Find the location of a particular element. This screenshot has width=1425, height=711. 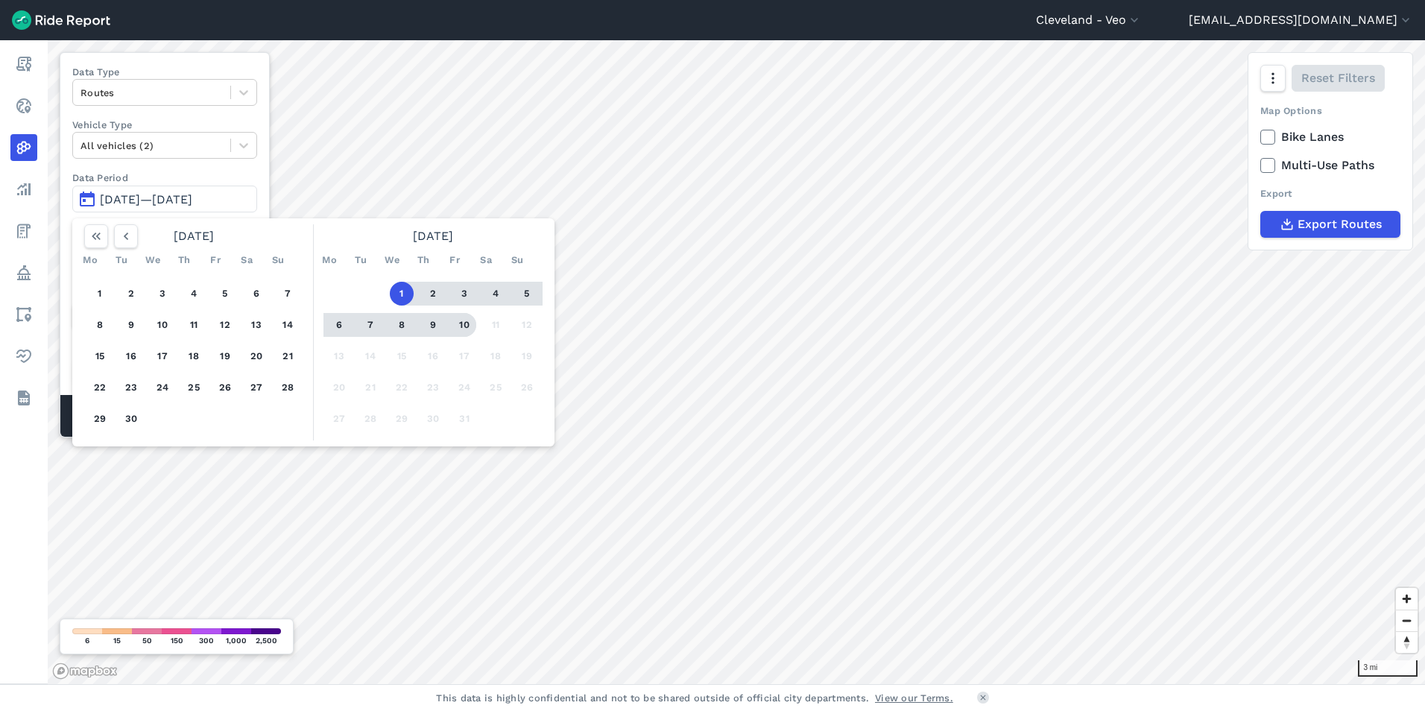

a: Mapbox logo is located at coordinates (85, 671).